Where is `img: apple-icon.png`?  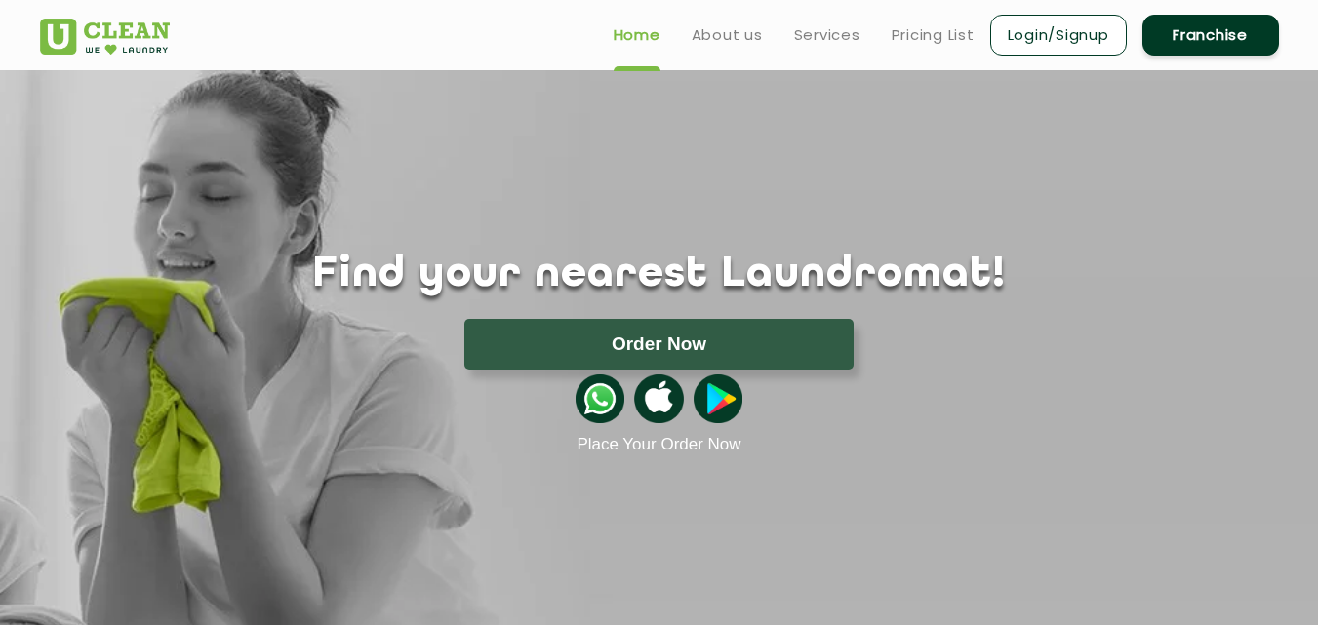 img: apple-icon.png is located at coordinates (659, 399).